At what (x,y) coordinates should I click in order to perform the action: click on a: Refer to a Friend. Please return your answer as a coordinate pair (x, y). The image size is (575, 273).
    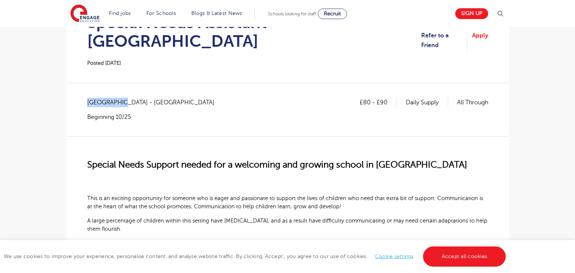
    Looking at the image, I should click on (444, 40).